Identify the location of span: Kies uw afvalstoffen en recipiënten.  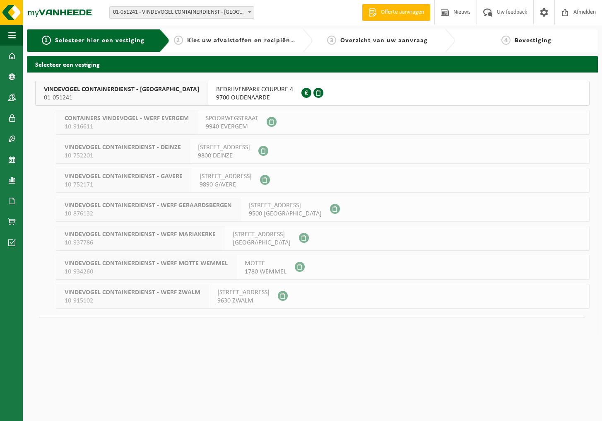
(244, 41).